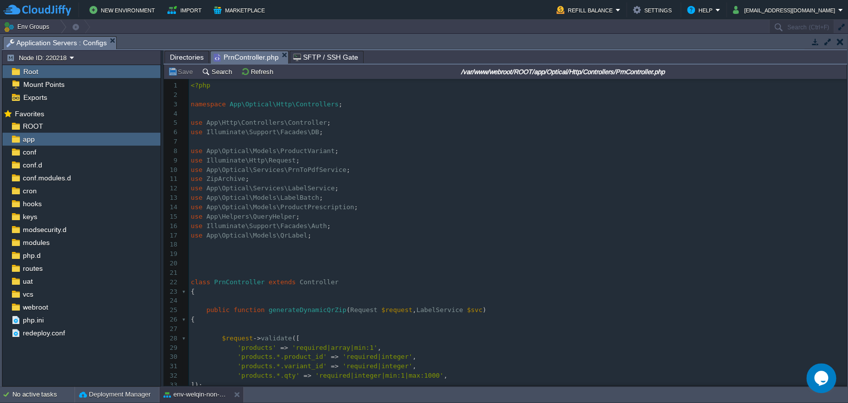  I want to click on span: 'products.*.variant_id', so click(282, 365).